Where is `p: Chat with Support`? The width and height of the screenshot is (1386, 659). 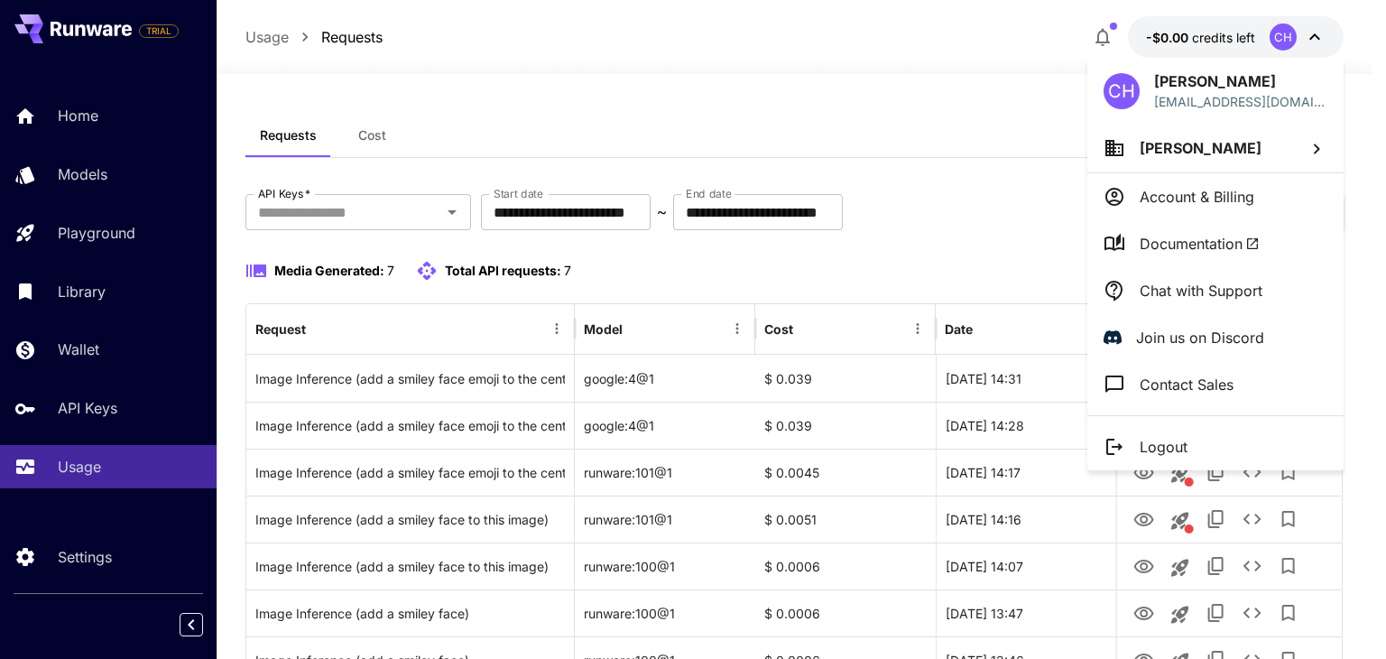
p: Chat with Support is located at coordinates (1201, 291).